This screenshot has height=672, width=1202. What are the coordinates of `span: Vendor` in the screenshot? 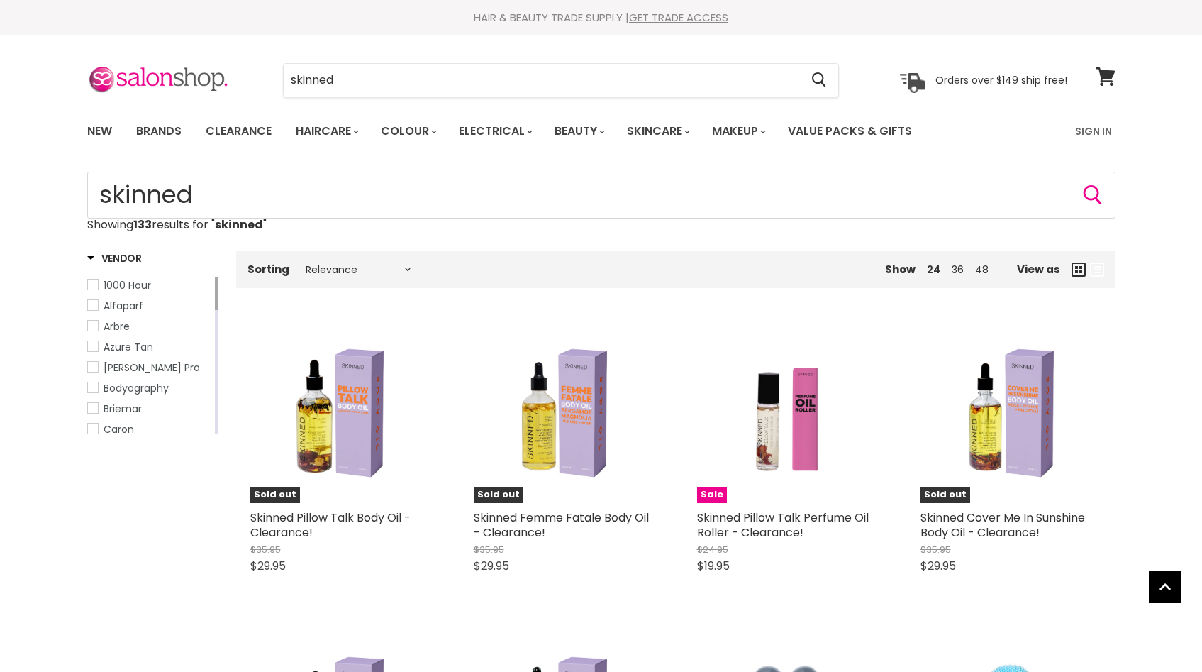 It's located at (114, 258).